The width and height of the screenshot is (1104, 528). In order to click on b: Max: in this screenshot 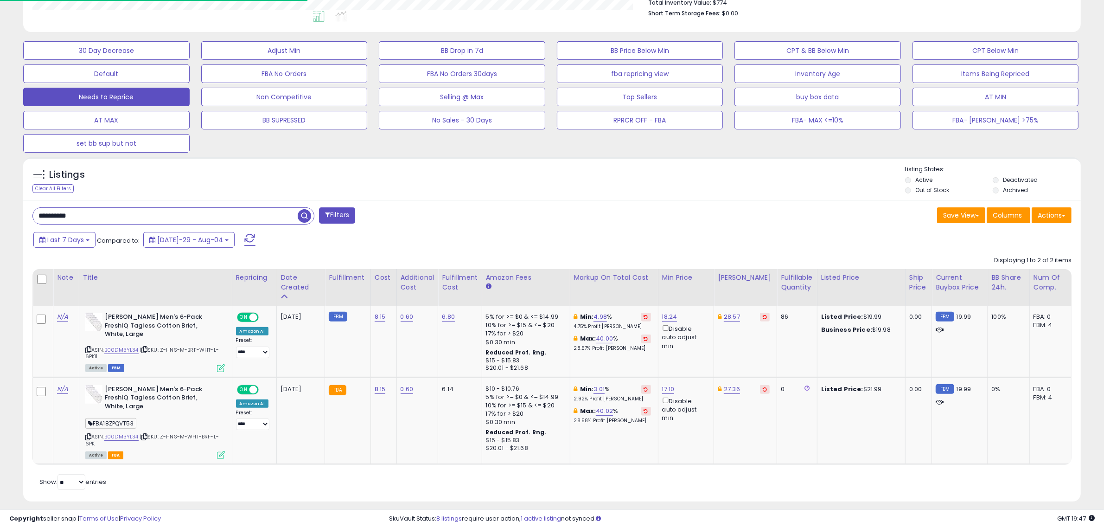, I will do `click(588, 410)`.